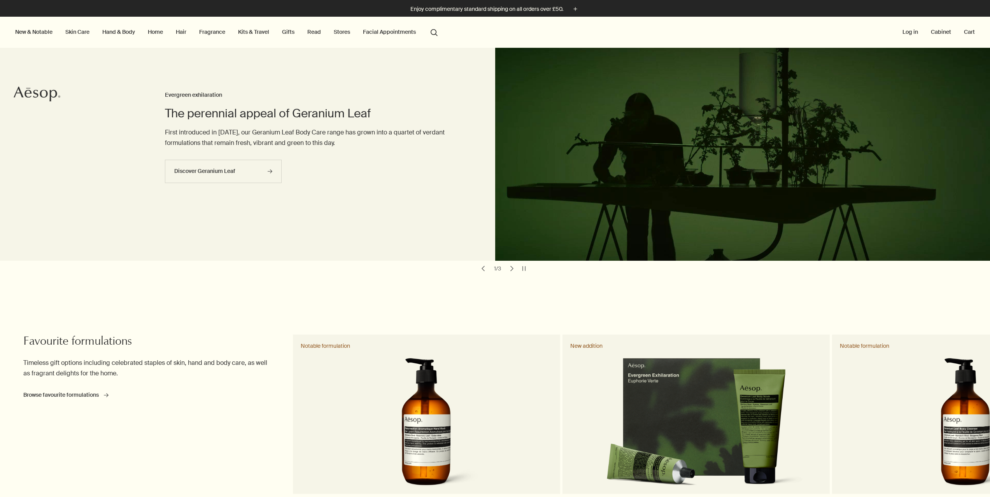 The image size is (990, 497). I want to click on a: Discover Geranium Leaf, so click(223, 172).